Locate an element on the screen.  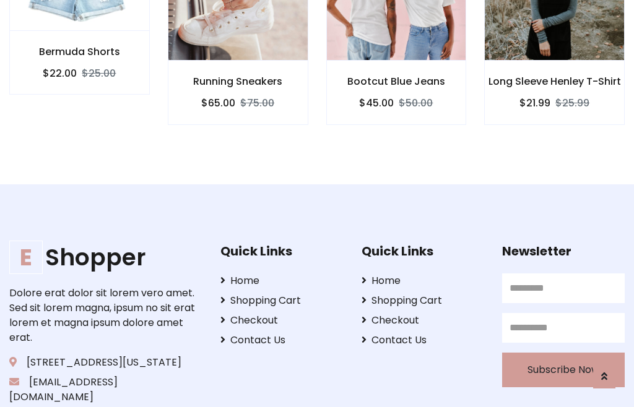
del: $25.00 is located at coordinates (98, 73).